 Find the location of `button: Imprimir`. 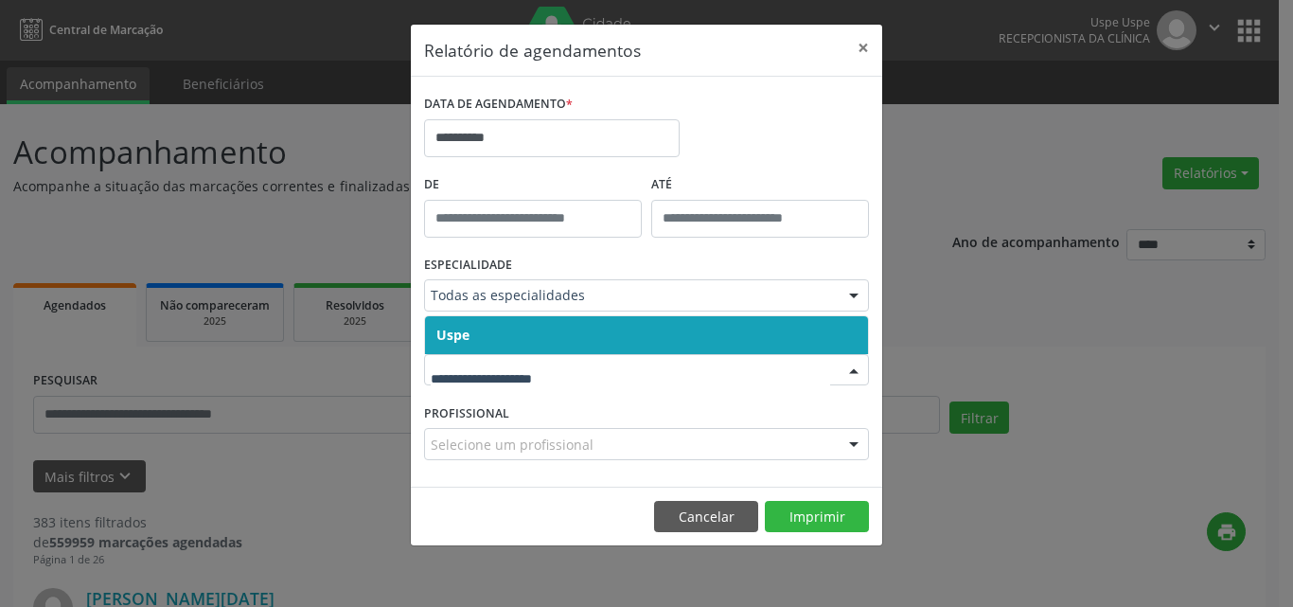

button: Imprimir is located at coordinates (817, 517).